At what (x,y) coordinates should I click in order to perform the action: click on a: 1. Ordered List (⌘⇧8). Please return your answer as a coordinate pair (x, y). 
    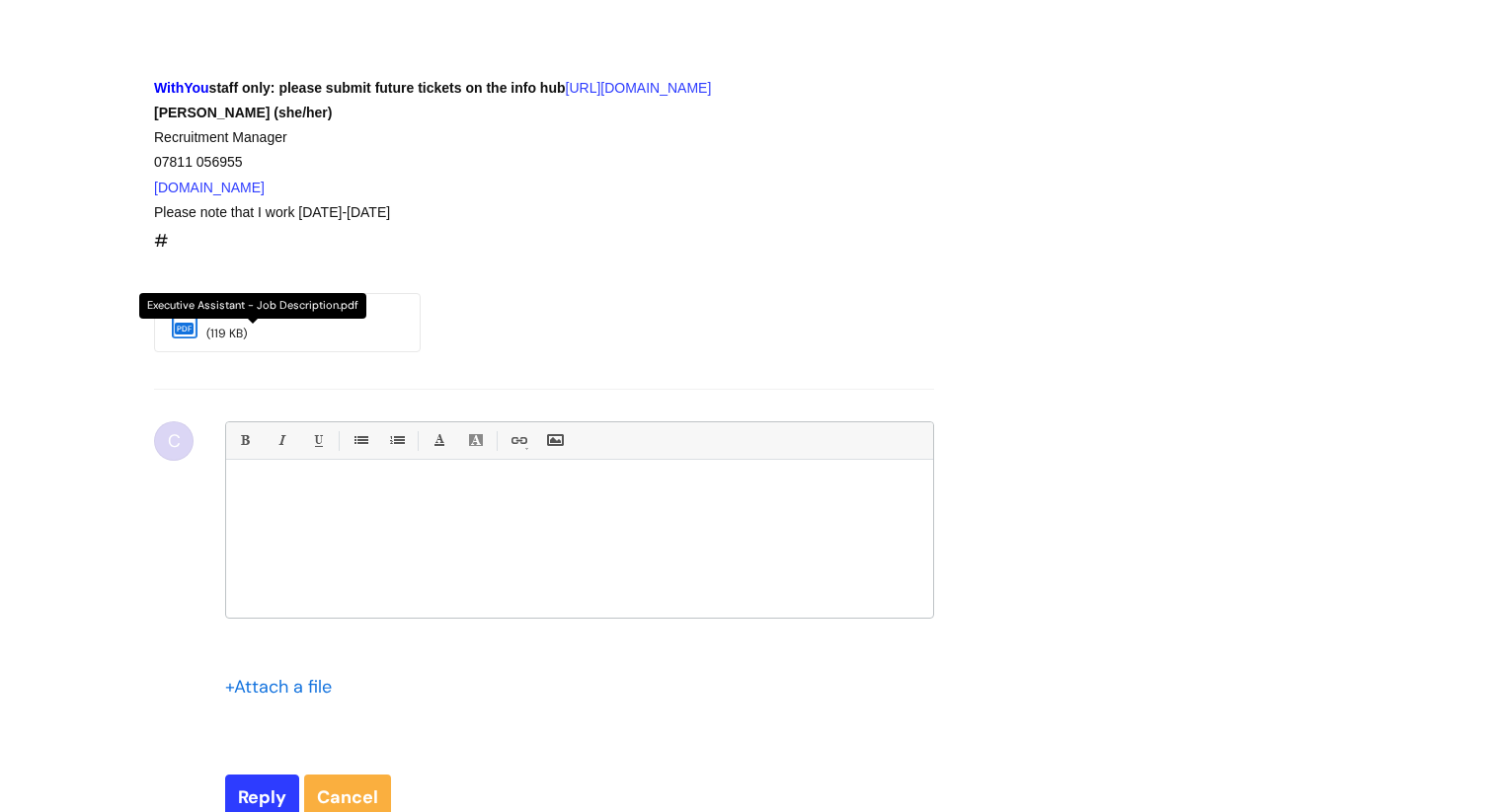
    Looking at the image, I should click on (396, 441).